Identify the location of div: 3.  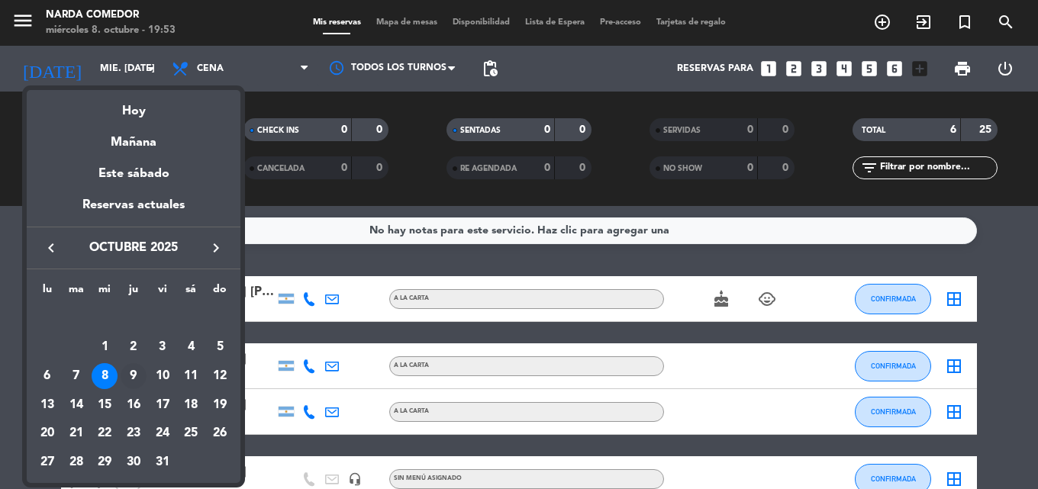
(163, 347).